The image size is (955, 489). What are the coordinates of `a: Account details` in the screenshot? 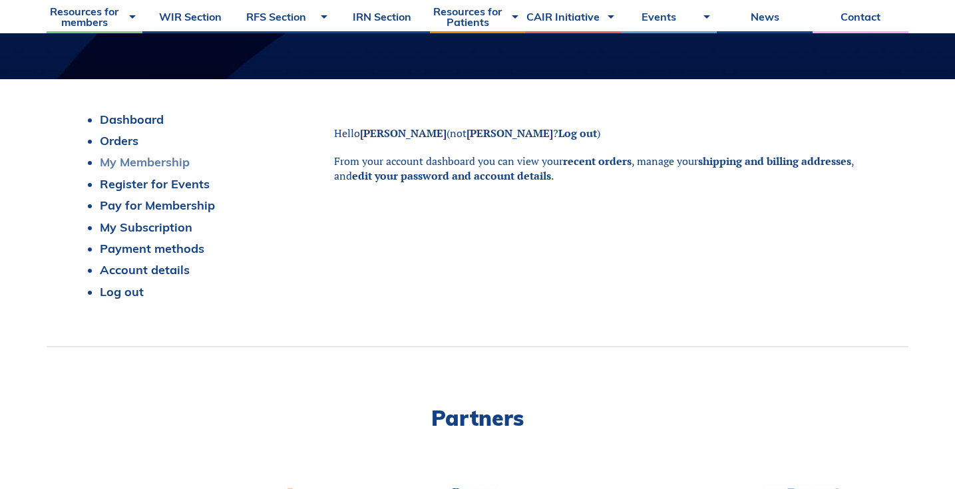 It's located at (144, 269).